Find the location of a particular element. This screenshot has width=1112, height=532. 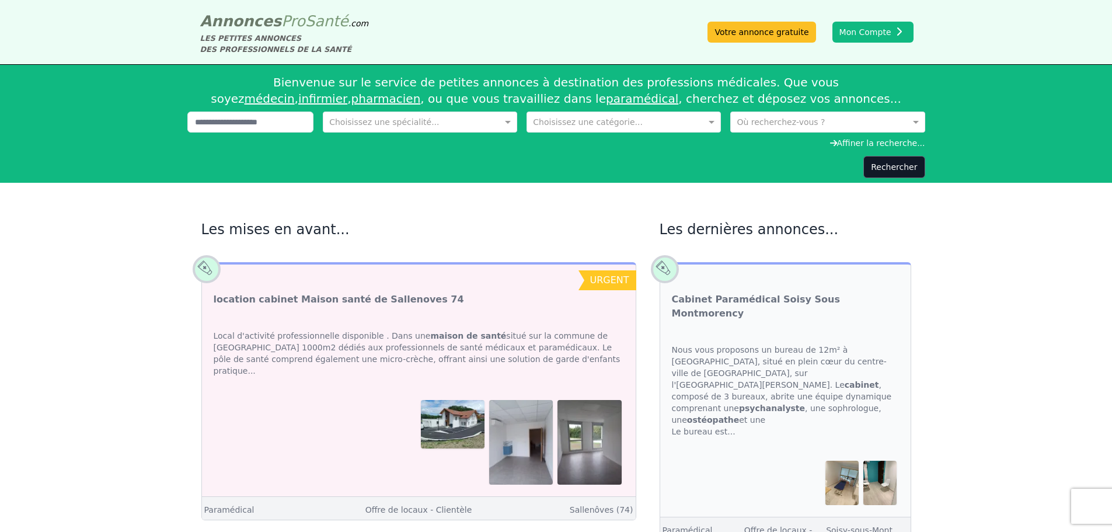

a: infirmier is located at coordinates (323, 99).